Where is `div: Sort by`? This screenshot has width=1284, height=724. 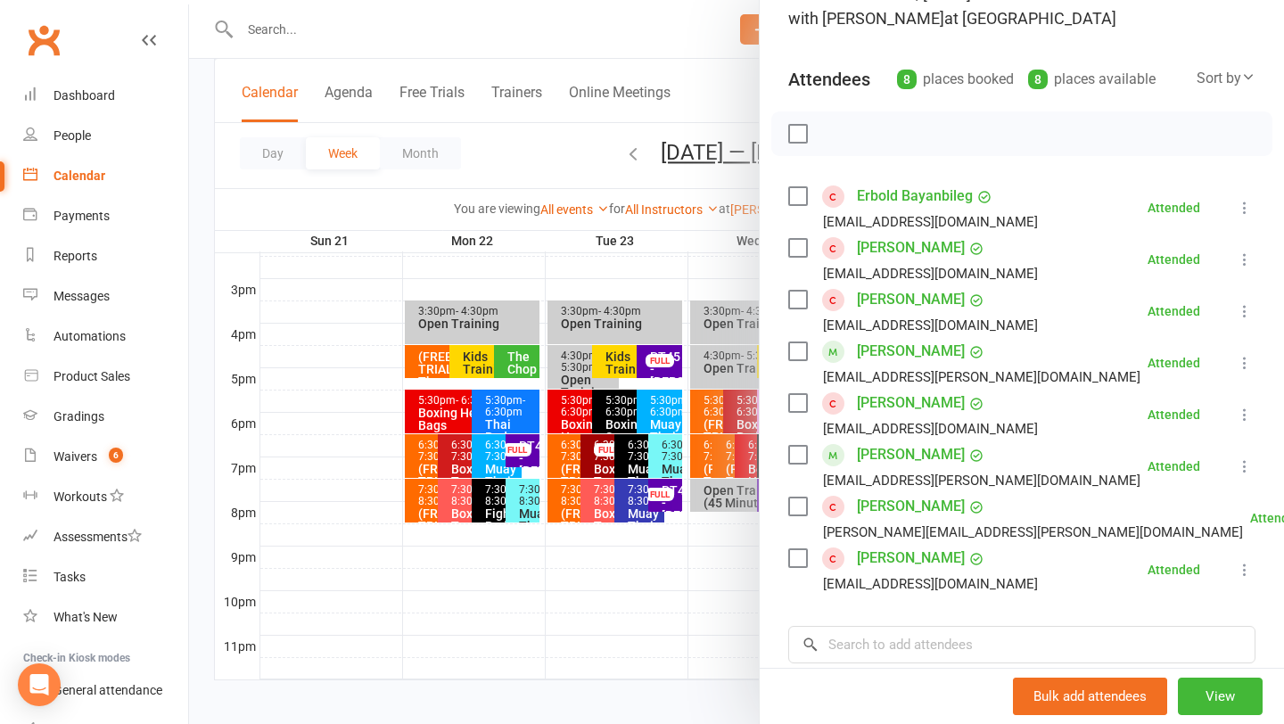 div: Sort by is located at coordinates (1226, 78).